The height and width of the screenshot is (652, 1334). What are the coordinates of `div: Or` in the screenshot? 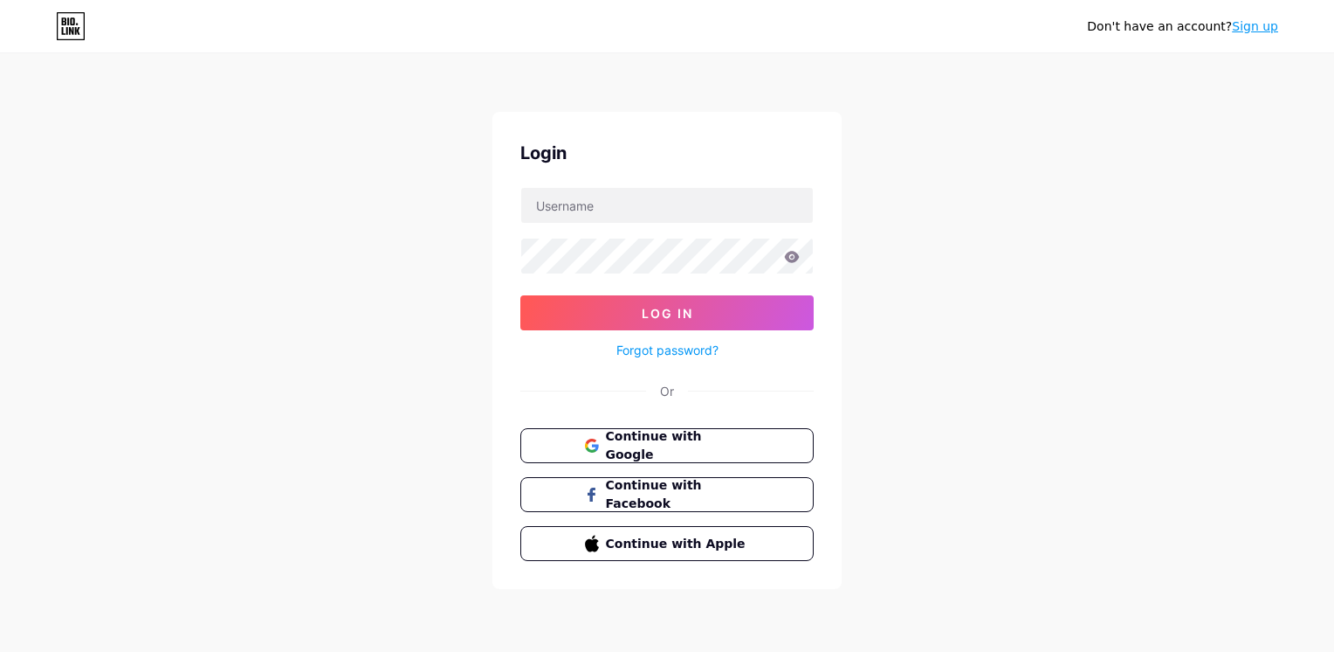 It's located at (667, 390).